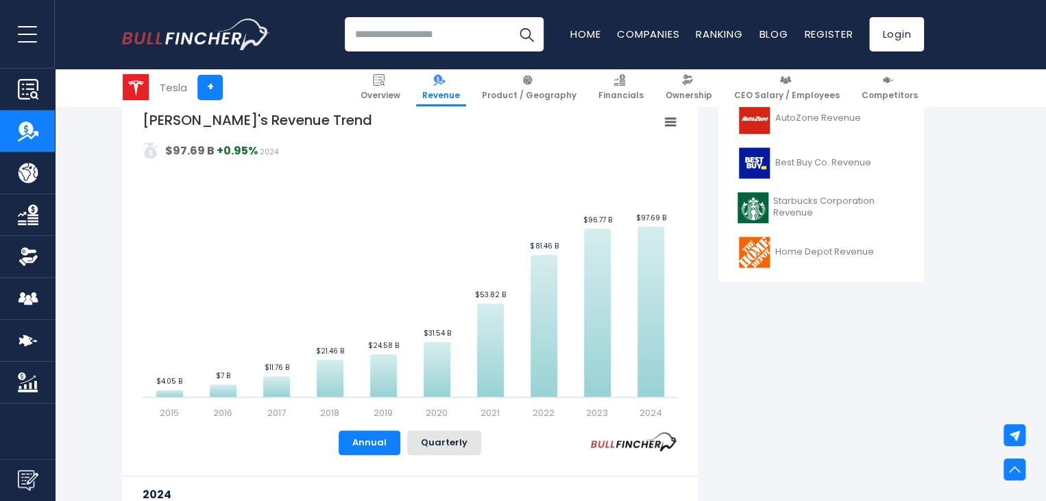  I want to click on span: Competitors, so click(890, 95).